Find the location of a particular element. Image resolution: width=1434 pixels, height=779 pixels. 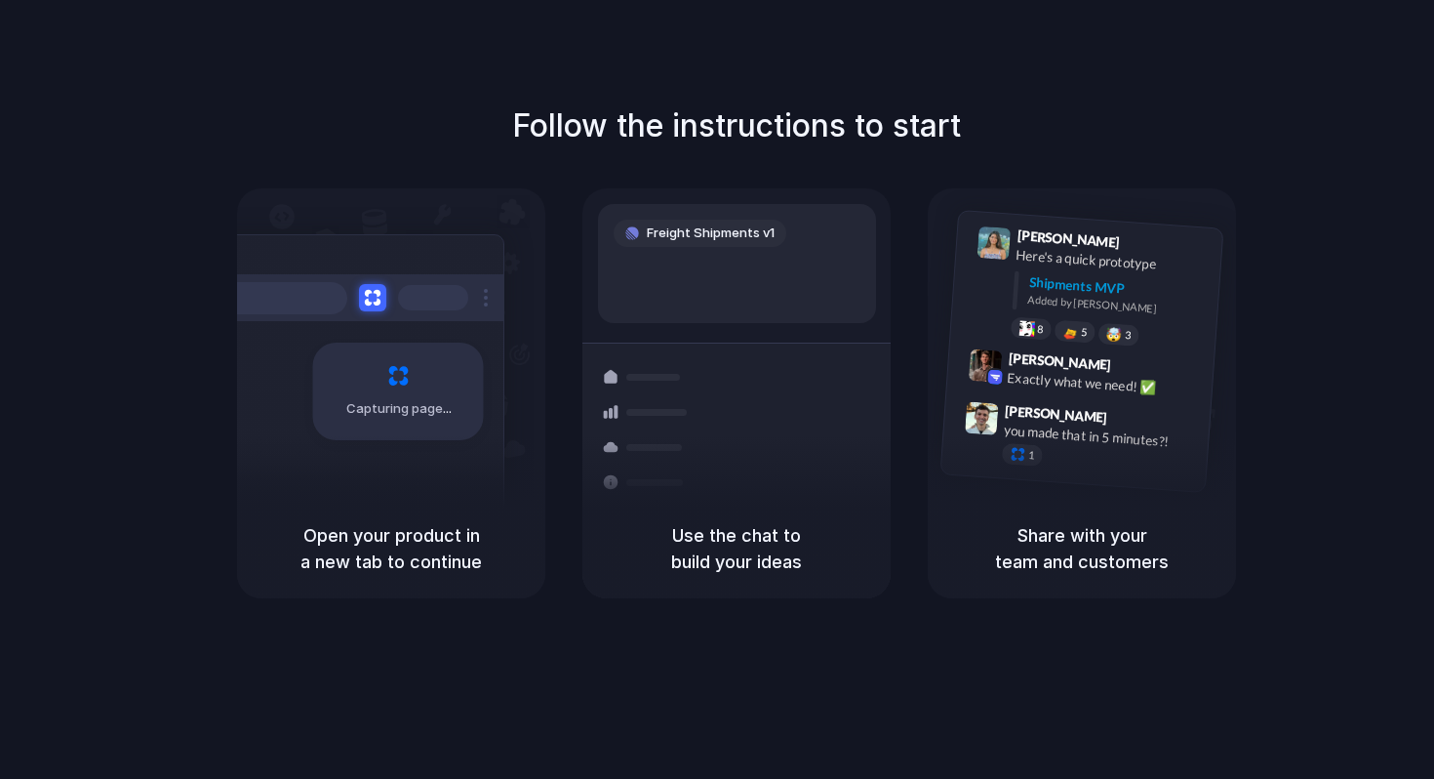

span: Freight Shipments v1 is located at coordinates (710, 233).